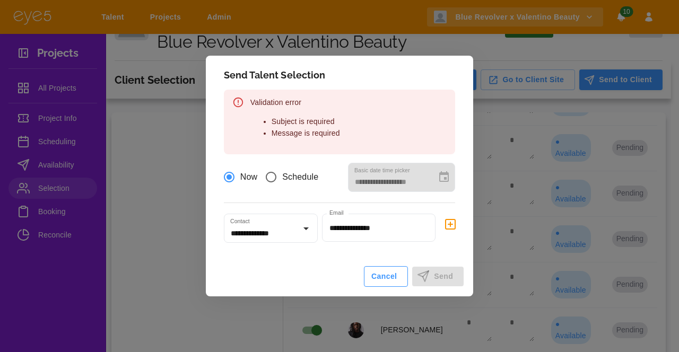 Image resolution: width=679 pixels, height=352 pixels. What do you see at coordinates (336, 213) in the screenshot?
I see `label: Email` at bounding box center [336, 213].